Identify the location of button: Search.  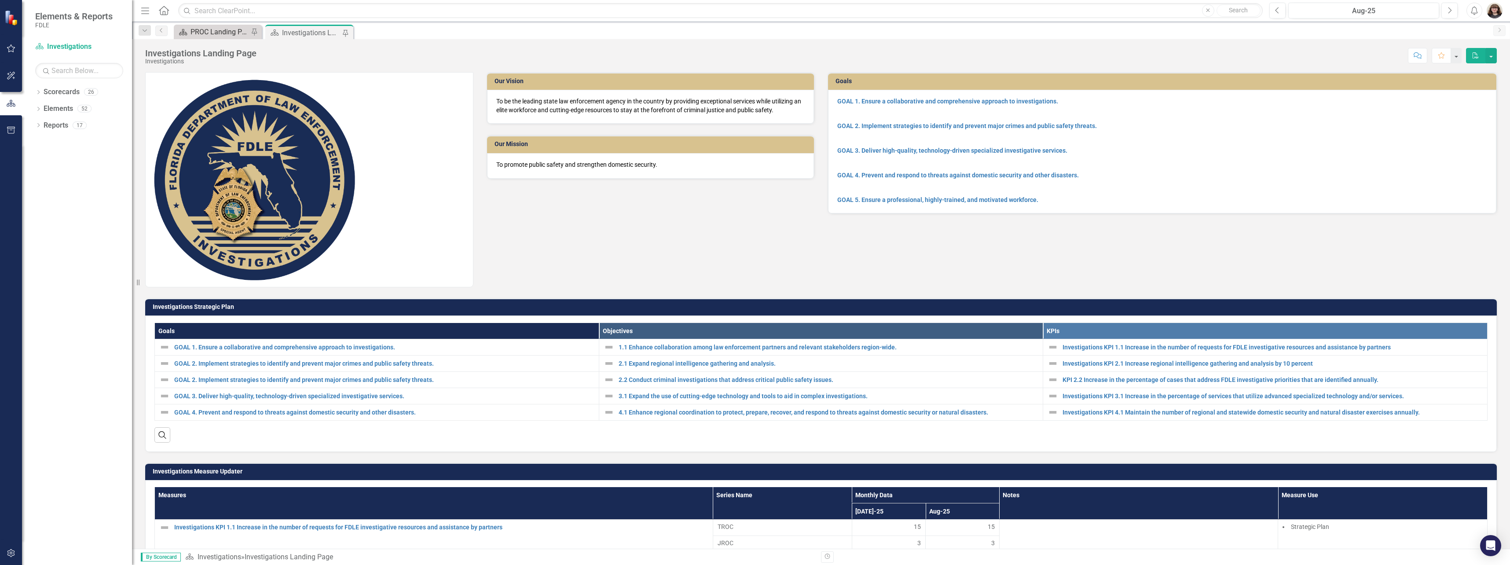
(1239, 11).